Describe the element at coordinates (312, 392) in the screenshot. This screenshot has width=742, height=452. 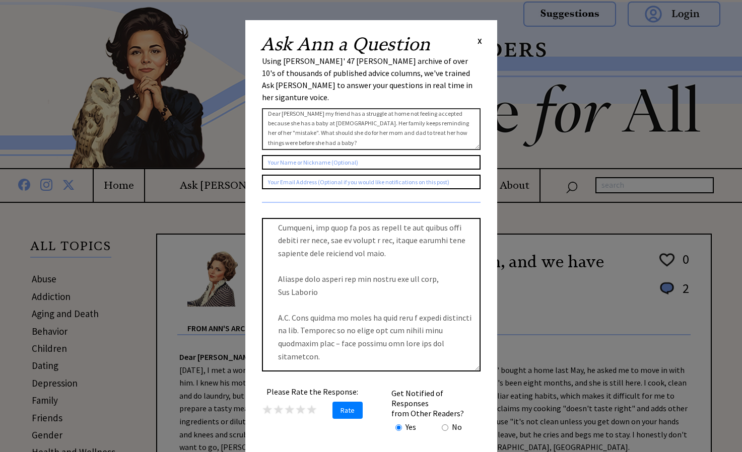
I see `center: Please Rate the Response:` at that location.